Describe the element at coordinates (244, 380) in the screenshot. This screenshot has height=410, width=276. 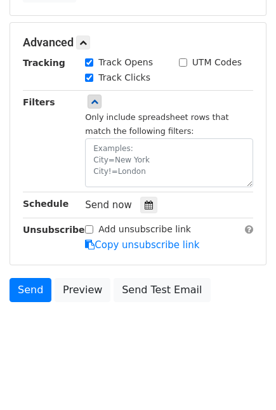
I see `div: Widget de chat` at that location.